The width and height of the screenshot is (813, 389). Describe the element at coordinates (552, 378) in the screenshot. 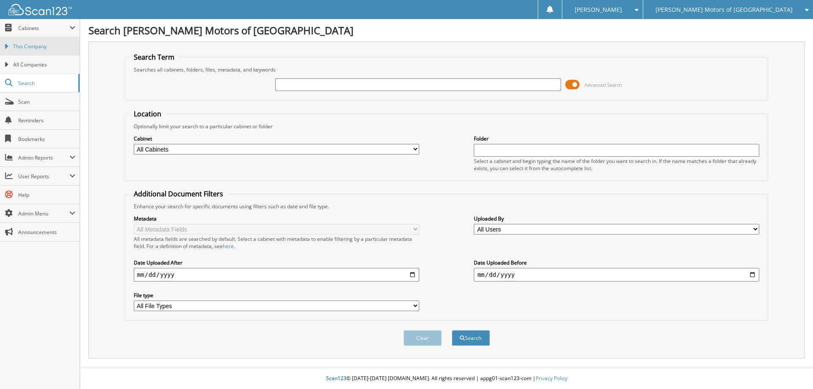

I see `a: Privacy Policy` at that location.